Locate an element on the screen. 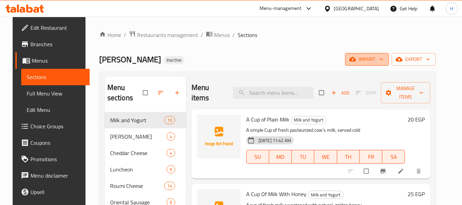 The width and height of the screenshot is (462, 205). span: Sort sections is located at coordinates (161, 93).